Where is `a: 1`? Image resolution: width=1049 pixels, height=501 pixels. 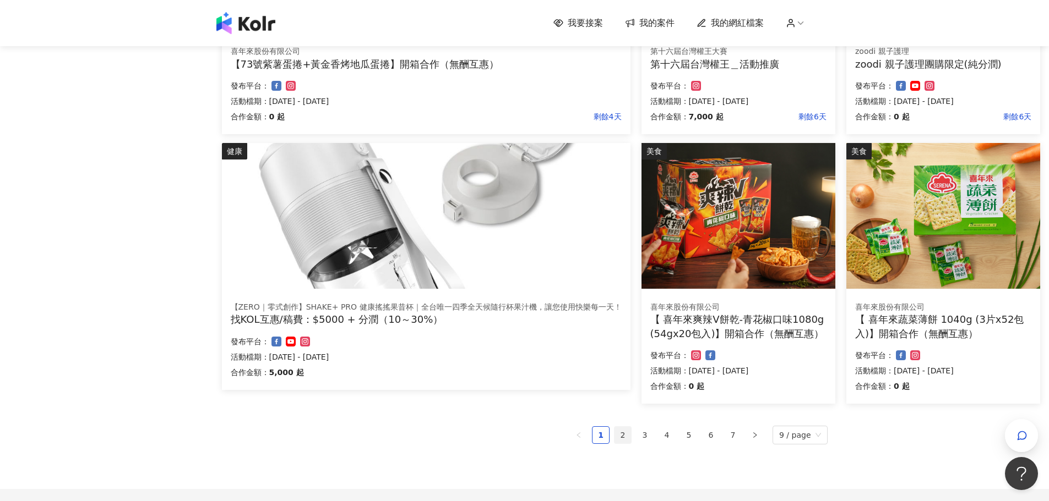
a: 1 is located at coordinates (601, 435).